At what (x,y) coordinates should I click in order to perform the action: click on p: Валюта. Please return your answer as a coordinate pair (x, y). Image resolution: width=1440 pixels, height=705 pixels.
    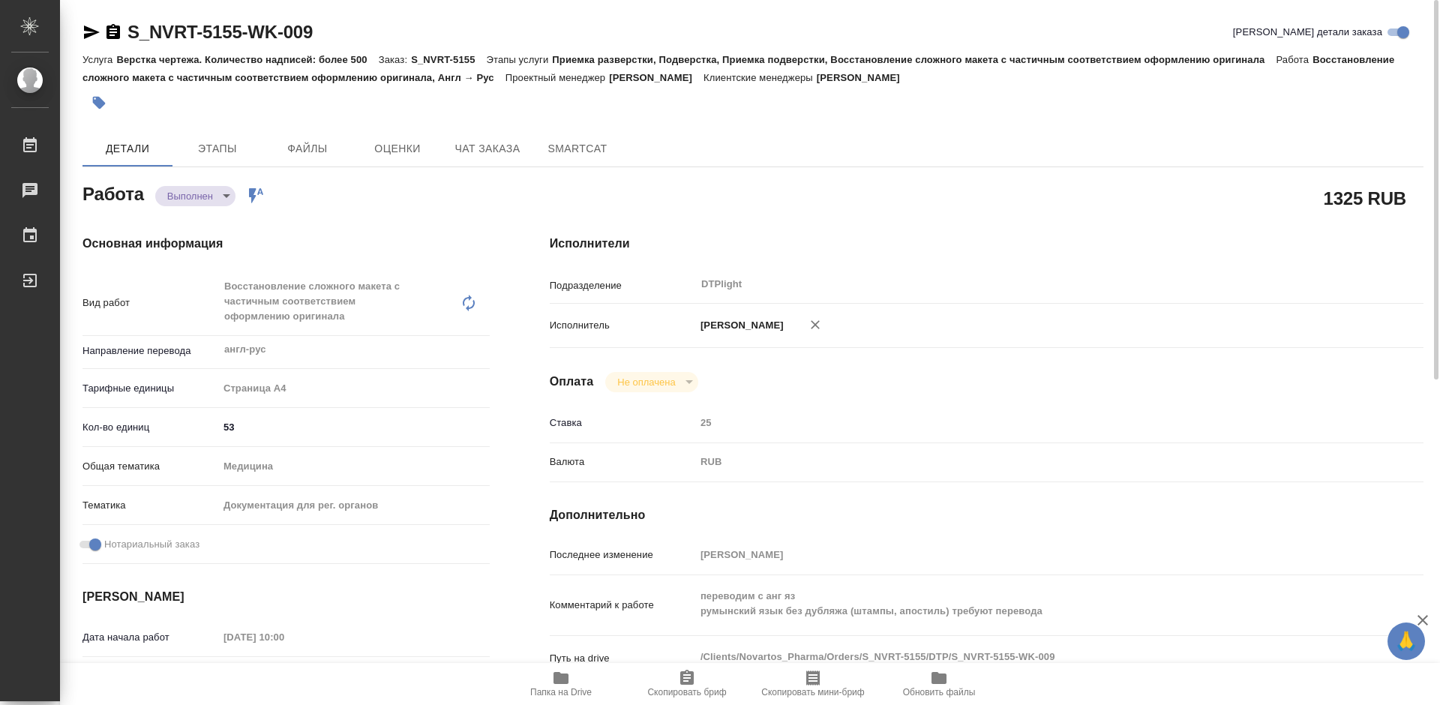
    Looking at the image, I should click on (623, 462).